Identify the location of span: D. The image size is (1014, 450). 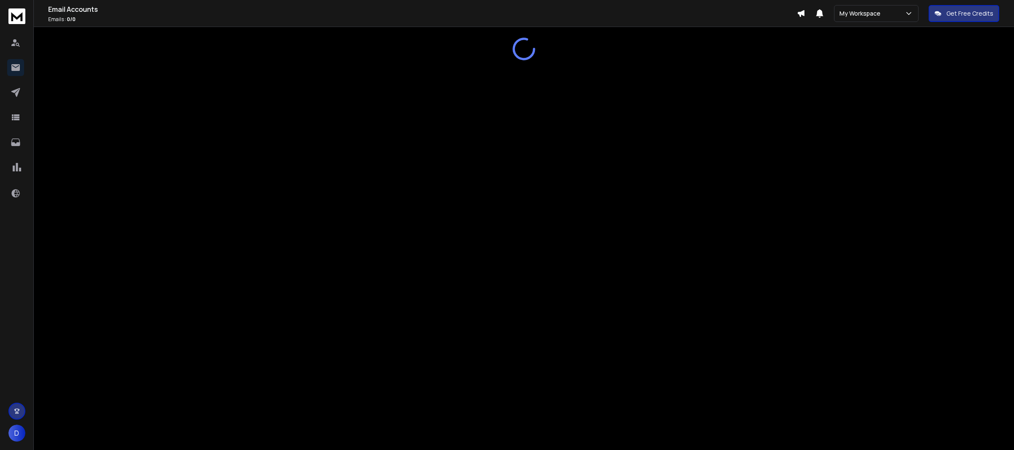
(17, 433).